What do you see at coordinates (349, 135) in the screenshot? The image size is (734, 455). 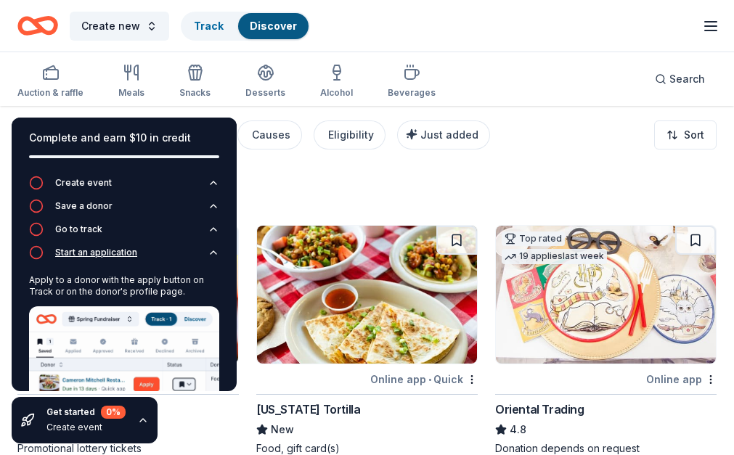 I see `button: Eligibility` at bounding box center [349, 135].